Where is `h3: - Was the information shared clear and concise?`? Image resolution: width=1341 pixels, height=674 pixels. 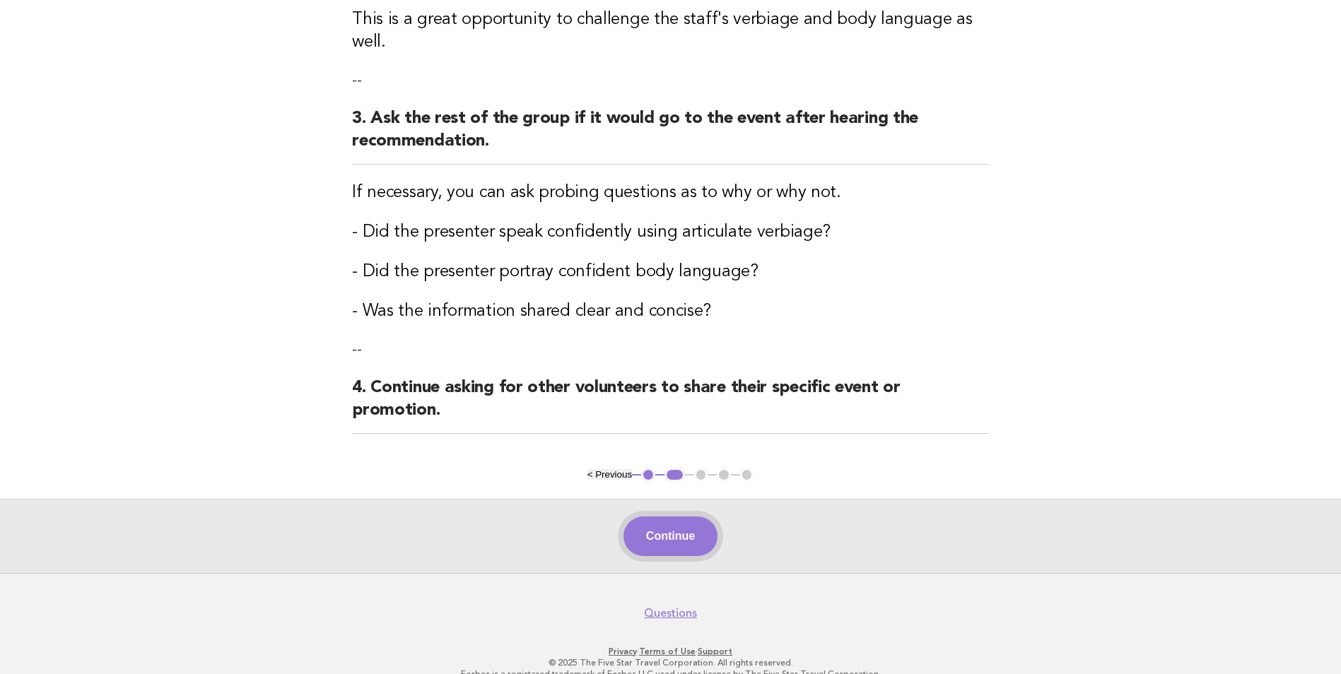 h3: - Was the information shared clear and concise? is located at coordinates (670, 312).